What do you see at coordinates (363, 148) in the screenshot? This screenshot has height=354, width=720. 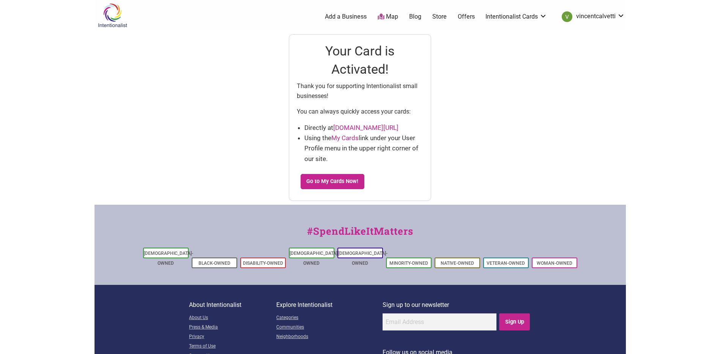 I see `li: Using the link under your User Profile menu in the upper right corner of our site.` at bounding box center [363, 148].